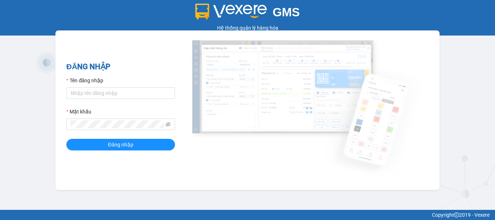 Image resolution: width=495 pixels, height=220 pixels. What do you see at coordinates (79, 112) in the screenshot?
I see `label: Mật khẩu` at bounding box center [79, 112].